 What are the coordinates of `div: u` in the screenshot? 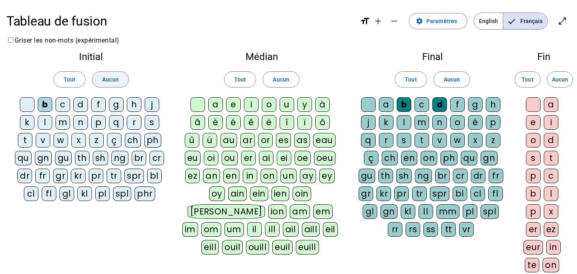 It's located at (287, 105).